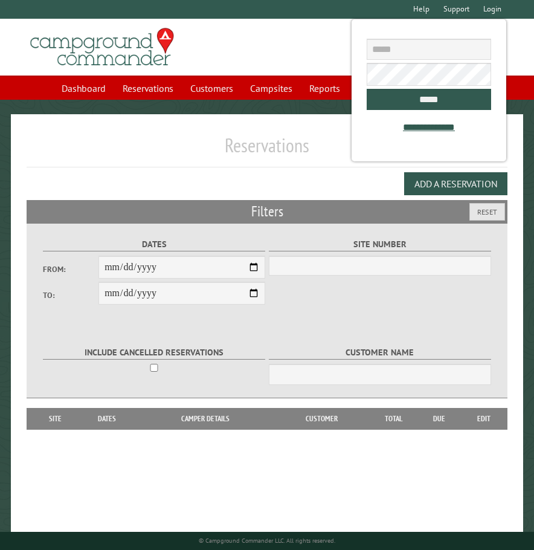 This screenshot has height=550, width=534. Describe the element at coordinates (148, 88) in the screenshot. I see `a: Reservations` at that location.